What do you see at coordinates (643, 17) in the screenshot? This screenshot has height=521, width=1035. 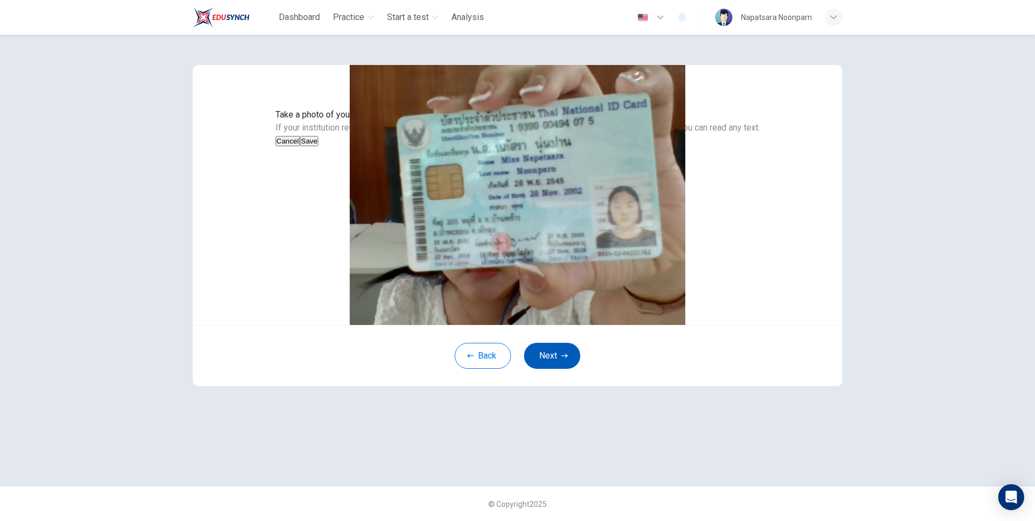 I see `img: en` at bounding box center [643, 17].